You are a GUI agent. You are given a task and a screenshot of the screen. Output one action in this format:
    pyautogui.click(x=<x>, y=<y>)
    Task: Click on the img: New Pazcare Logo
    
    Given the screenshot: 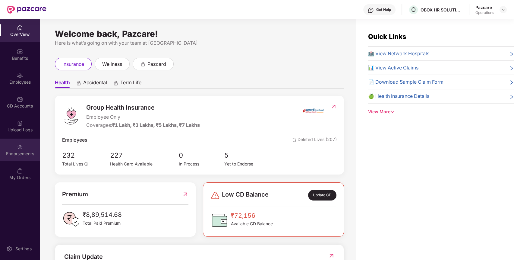 What is the action you would take?
    pyautogui.click(x=27, y=10)
    